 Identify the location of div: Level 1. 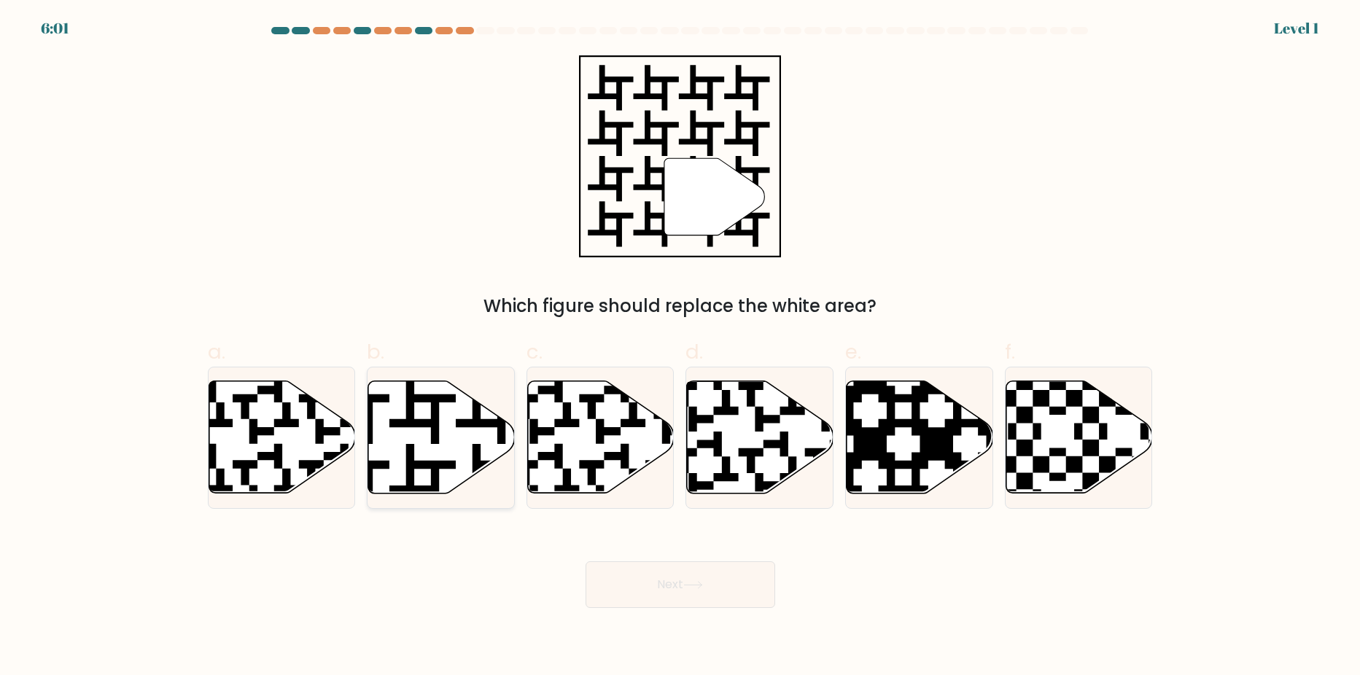
(1296, 28).